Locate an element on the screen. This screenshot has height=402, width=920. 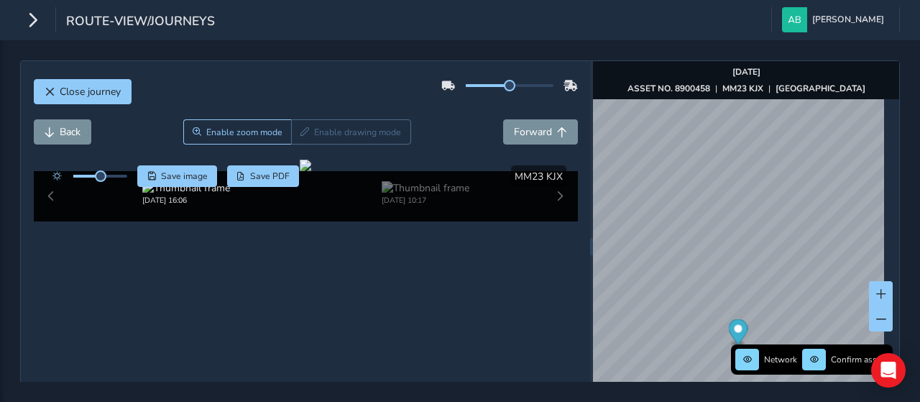
span: Network is located at coordinates (781, 359).